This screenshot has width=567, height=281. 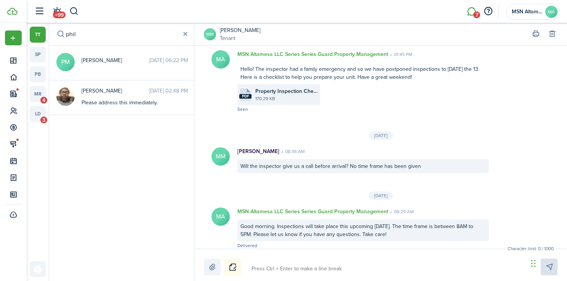 I want to click on img: TenantCloud, so click(x=12, y=11).